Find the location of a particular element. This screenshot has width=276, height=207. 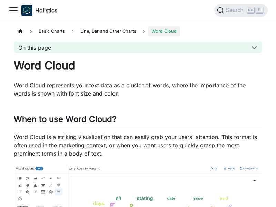

span: Search is located at coordinates (236, 10).